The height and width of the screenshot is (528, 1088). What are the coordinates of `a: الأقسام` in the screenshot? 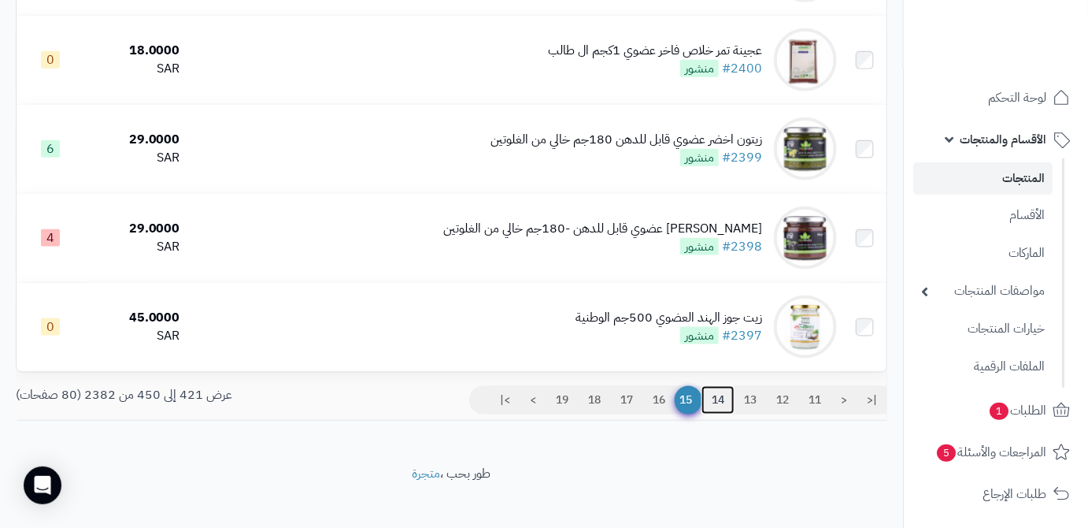 It's located at (983, 215).